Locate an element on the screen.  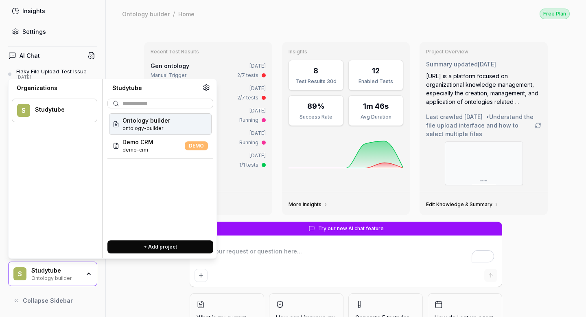
span: Try our new AI chat feature is located at coordinates (351, 228).